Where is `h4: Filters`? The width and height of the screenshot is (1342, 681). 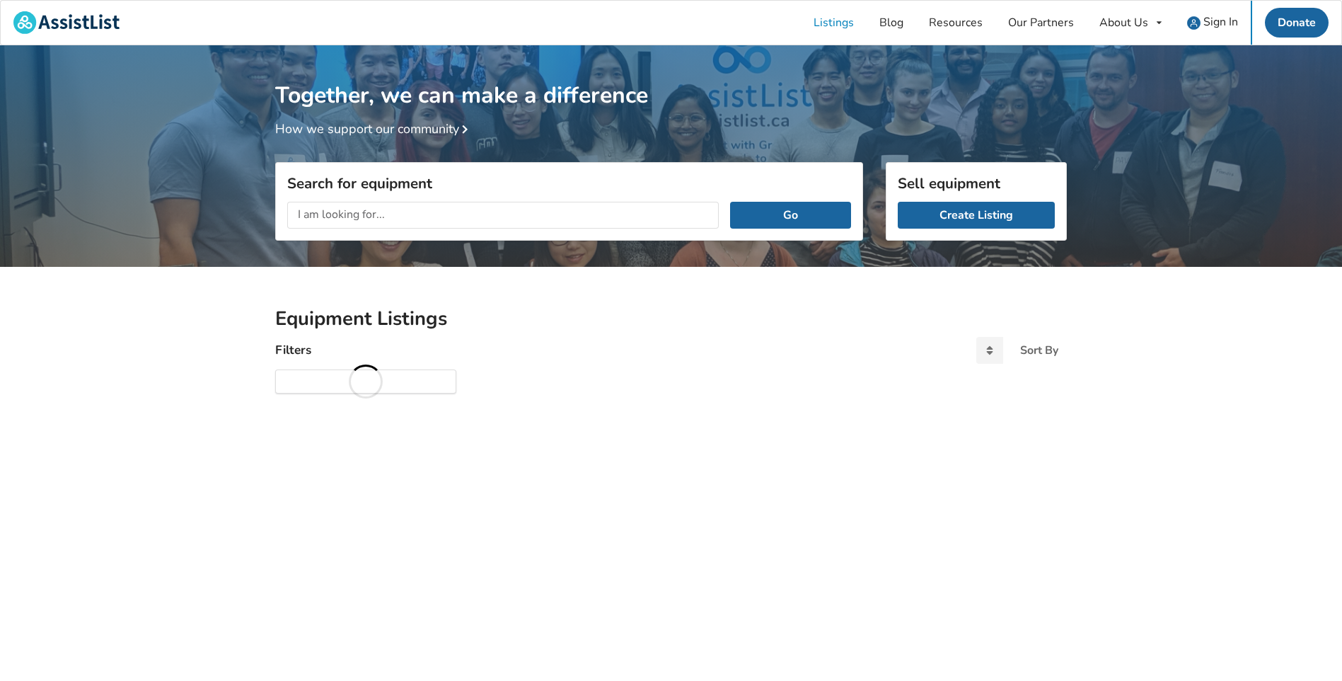
h4: Filters is located at coordinates (293, 350).